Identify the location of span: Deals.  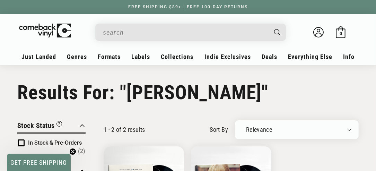
(269, 56).